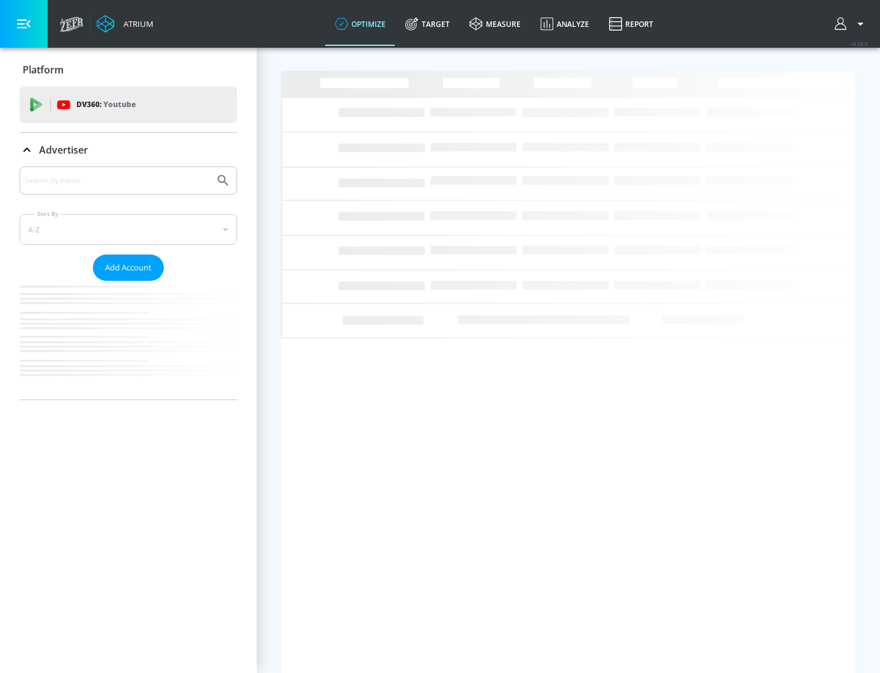 Image resolution: width=880 pixels, height=673 pixels. What do you see at coordinates (631, 24) in the screenshot?
I see `a: Report` at bounding box center [631, 24].